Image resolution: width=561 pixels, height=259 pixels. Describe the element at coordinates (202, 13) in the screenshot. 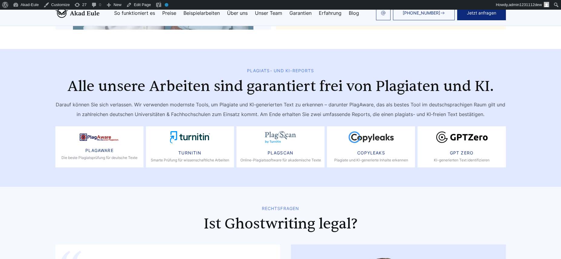

I see `a: Beispielarbeiten` at that location.